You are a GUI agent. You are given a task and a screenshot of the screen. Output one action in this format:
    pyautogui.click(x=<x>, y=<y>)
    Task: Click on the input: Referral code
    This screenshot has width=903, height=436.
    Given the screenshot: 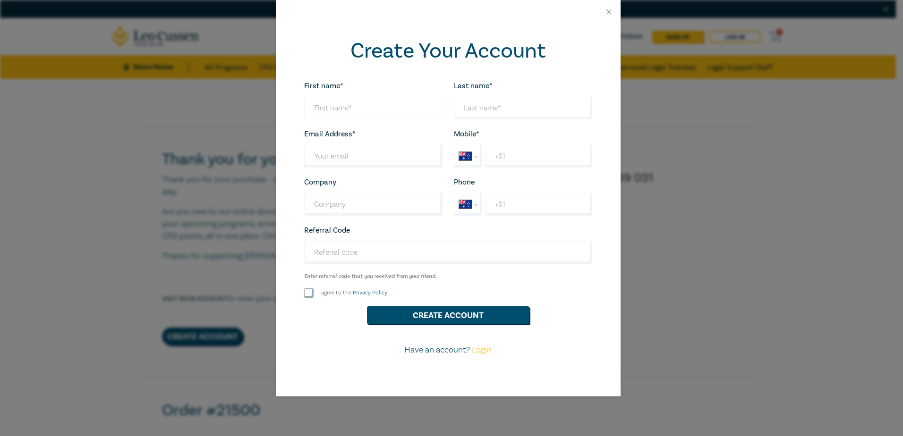 What is the action you would take?
    pyautogui.click(x=448, y=253)
    